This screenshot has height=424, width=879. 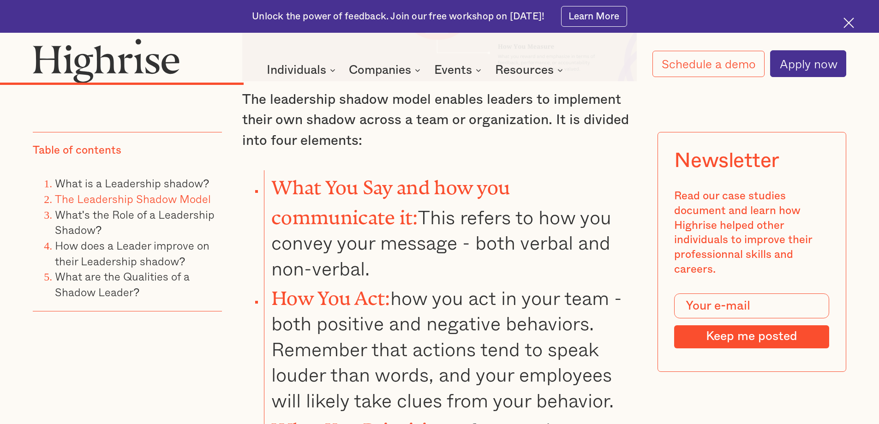 What do you see at coordinates (848, 23) in the screenshot?
I see `img: Cross icon` at bounding box center [848, 23].